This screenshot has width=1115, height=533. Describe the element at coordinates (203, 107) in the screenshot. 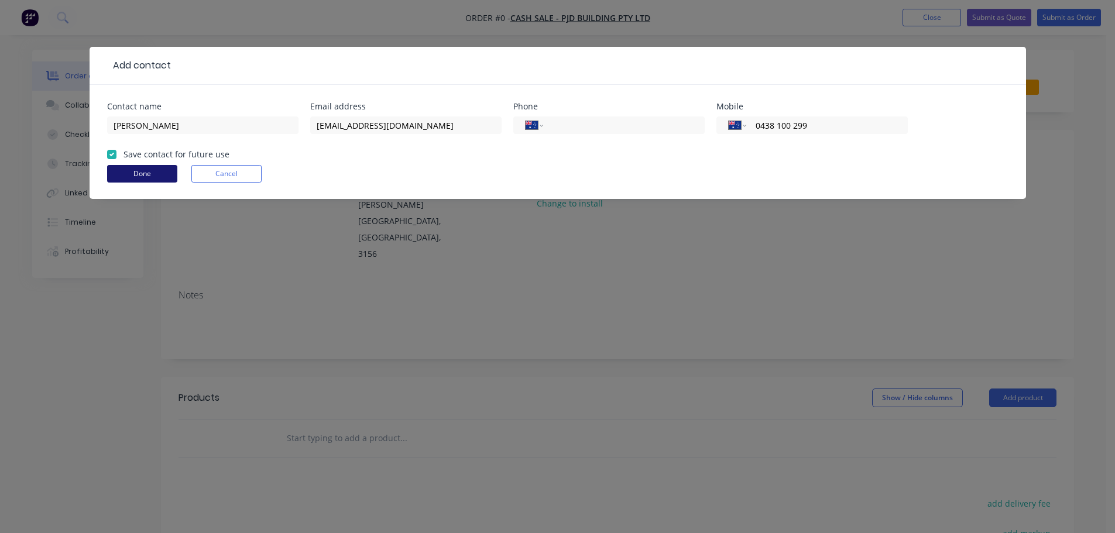

I see `div: Contact name` at that location.